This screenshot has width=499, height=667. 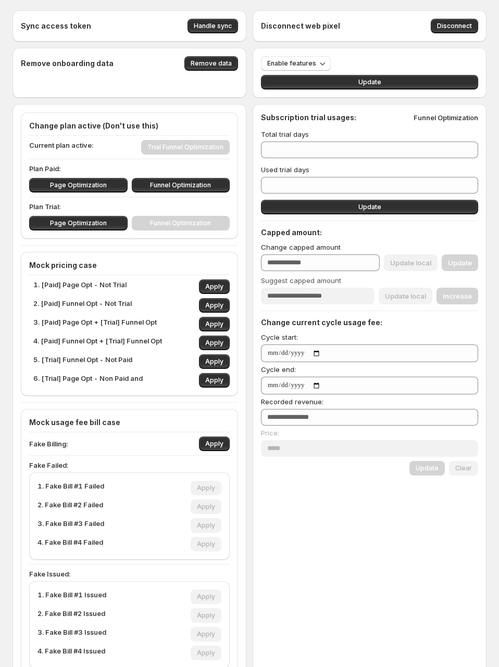 What do you see at coordinates (97, 343) in the screenshot?
I see `p: 4. [Paid] Funnel Opt + [Trial] Funnel Opt` at bounding box center [97, 343].